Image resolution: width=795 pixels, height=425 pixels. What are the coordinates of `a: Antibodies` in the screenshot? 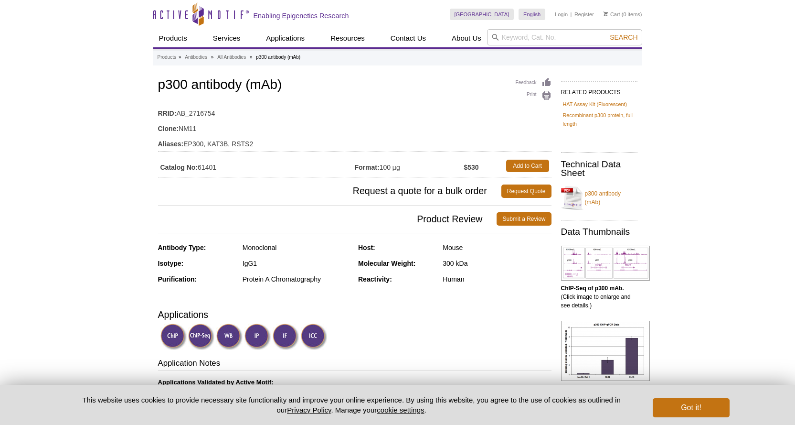 It's located at (196, 57).